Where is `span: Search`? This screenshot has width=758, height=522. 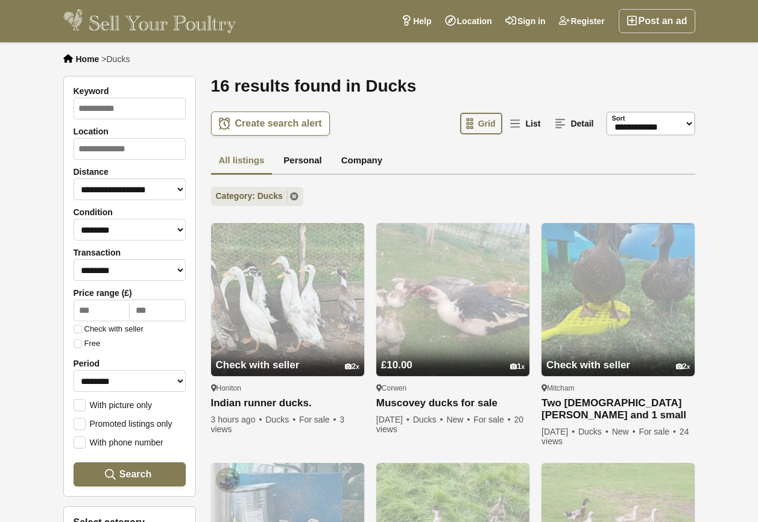
span: Search is located at coordinates (135, 474).